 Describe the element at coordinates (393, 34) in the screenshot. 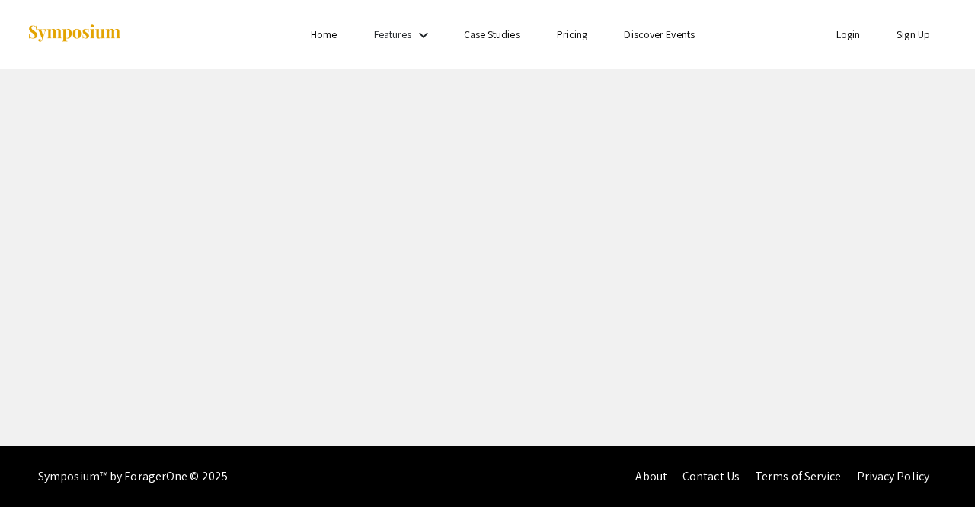

I see `a: Features` at that location.